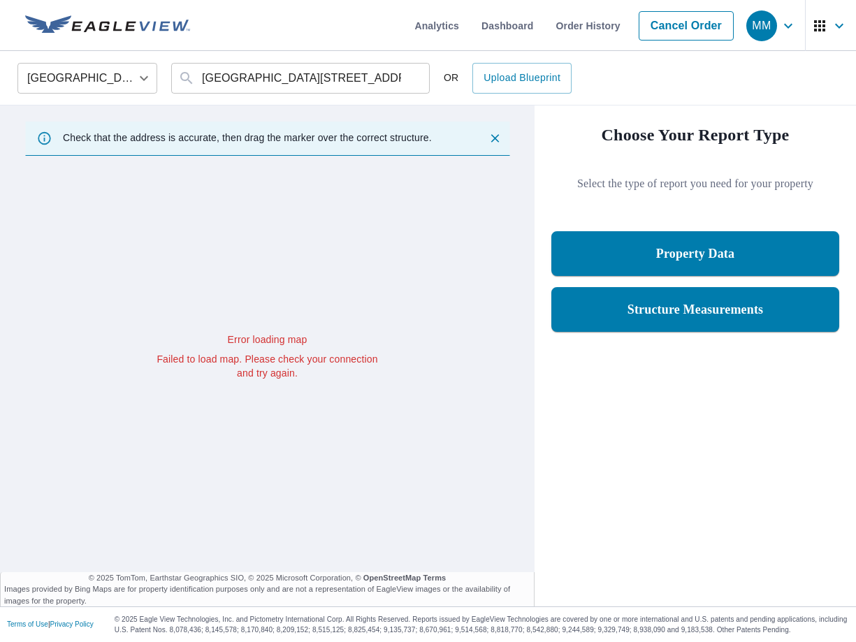 The width and height of the screenshot is (856, 642). What do you see at coordinates (686, 26) in the screenshot?
I see `a: Cancel Order` at bounding box center [686, 26].